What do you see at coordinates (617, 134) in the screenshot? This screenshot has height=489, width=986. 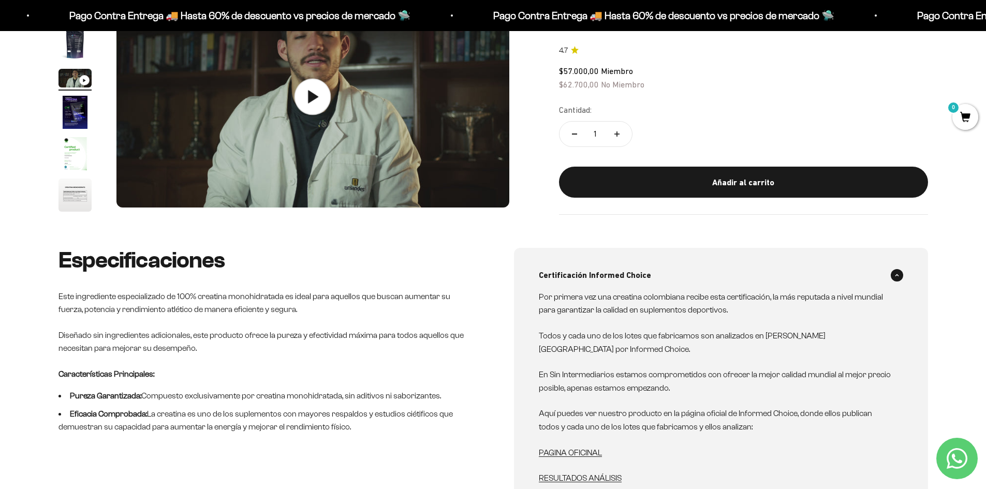 I see `button: Aumentar cantidad` at bounding box center [617, 134].